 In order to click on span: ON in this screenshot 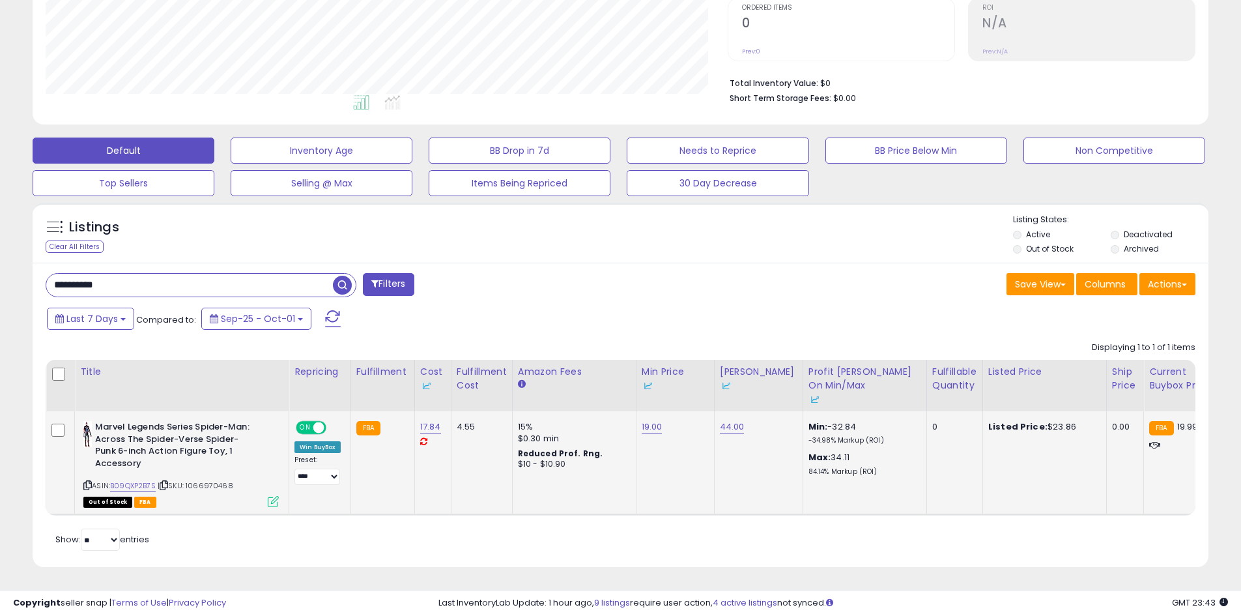, I will do `click(305, 427)`.